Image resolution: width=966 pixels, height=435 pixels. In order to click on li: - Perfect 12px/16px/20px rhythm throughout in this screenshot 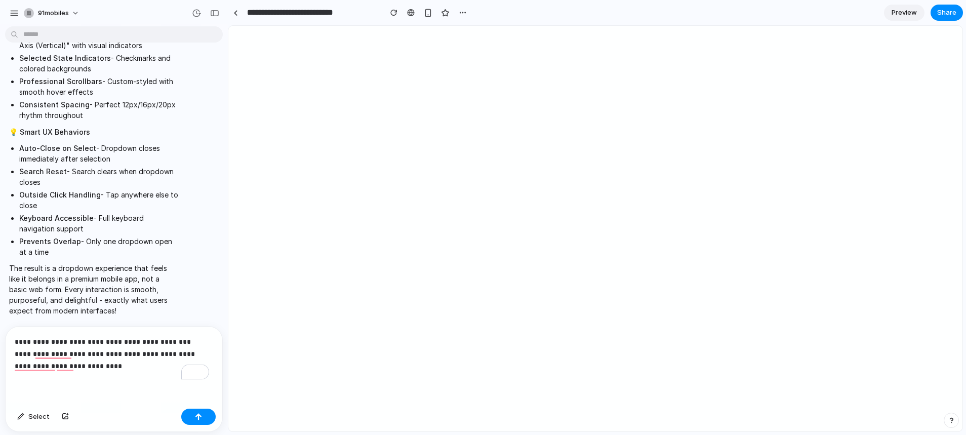, I will do `click(99, 110)`.